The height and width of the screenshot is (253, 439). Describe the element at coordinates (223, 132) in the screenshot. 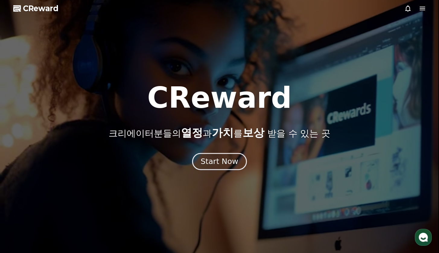

I see `span: 가치` at that location.